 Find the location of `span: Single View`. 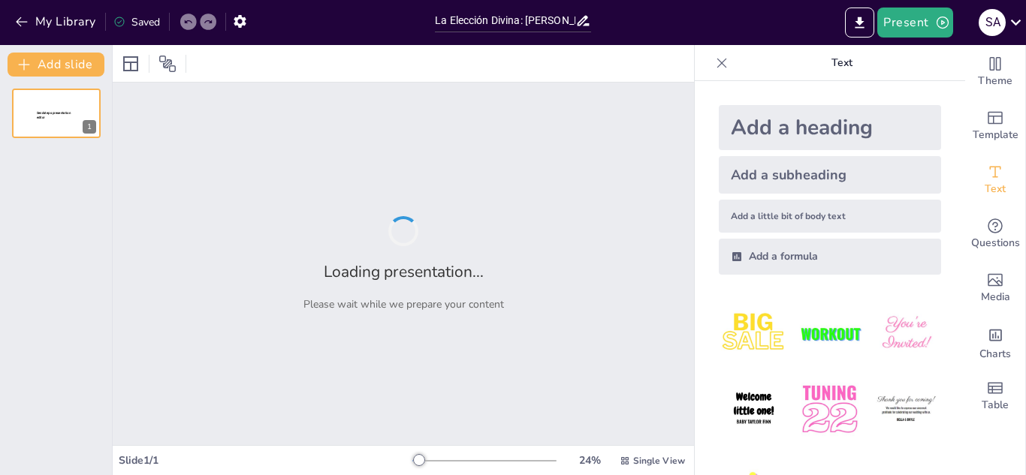

span: Single View is located at coordinates (658, 461).